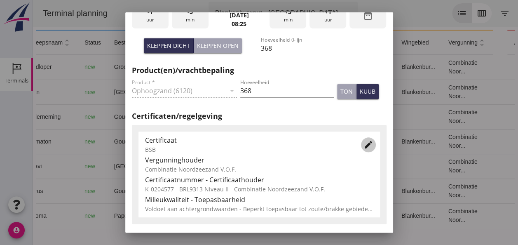  Describe the element at coordinates (429, 13) in the screenshot. I see `i: list` at that location.